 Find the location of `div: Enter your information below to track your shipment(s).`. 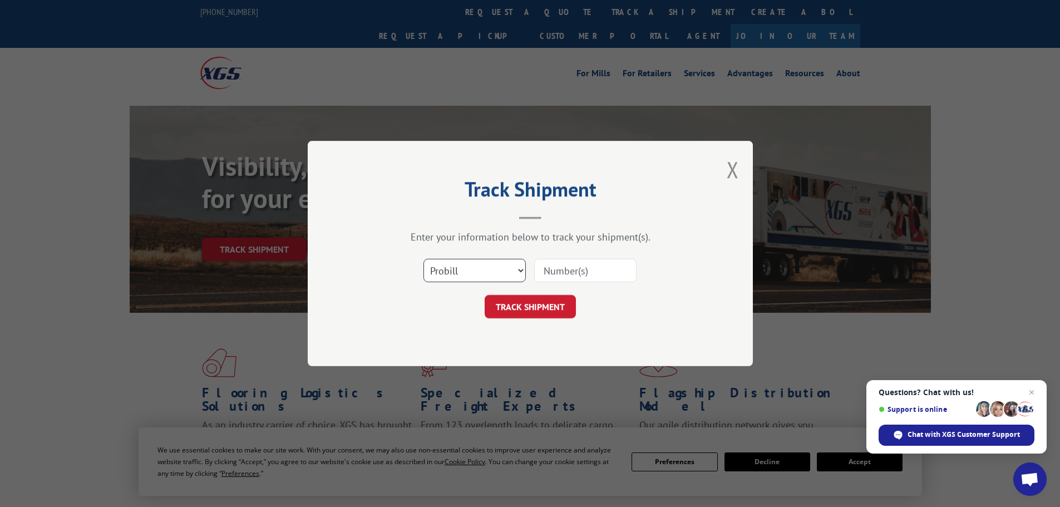

div: Enter your information below to track your shipment(s). is located at coordinates (530, 237).